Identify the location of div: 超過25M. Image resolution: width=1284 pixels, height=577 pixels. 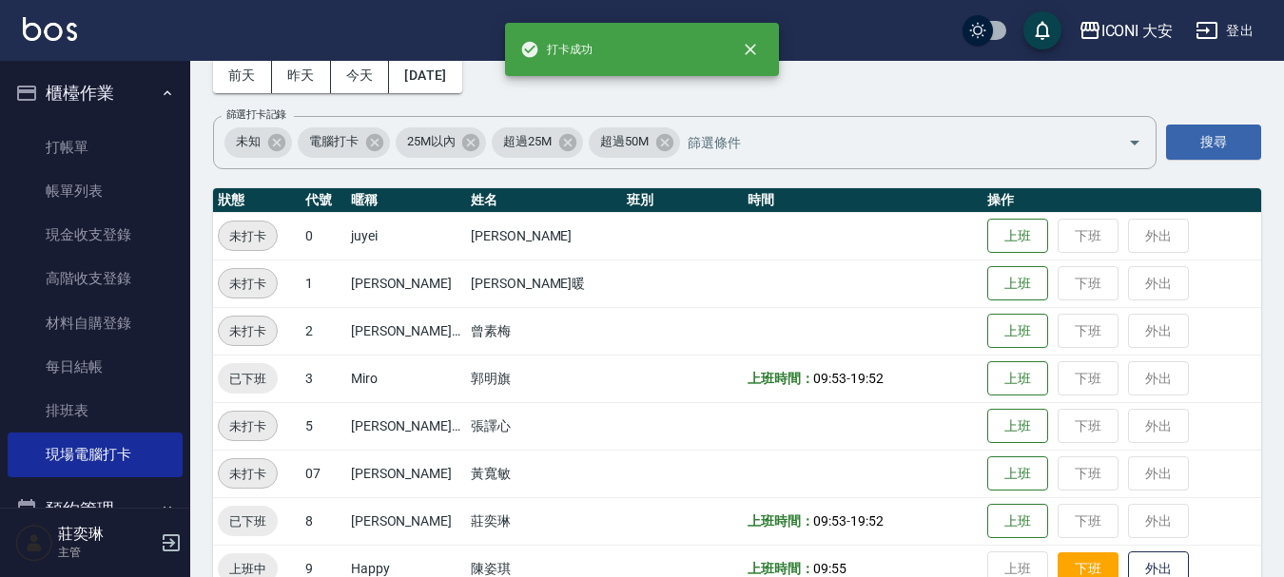
(537, 143).